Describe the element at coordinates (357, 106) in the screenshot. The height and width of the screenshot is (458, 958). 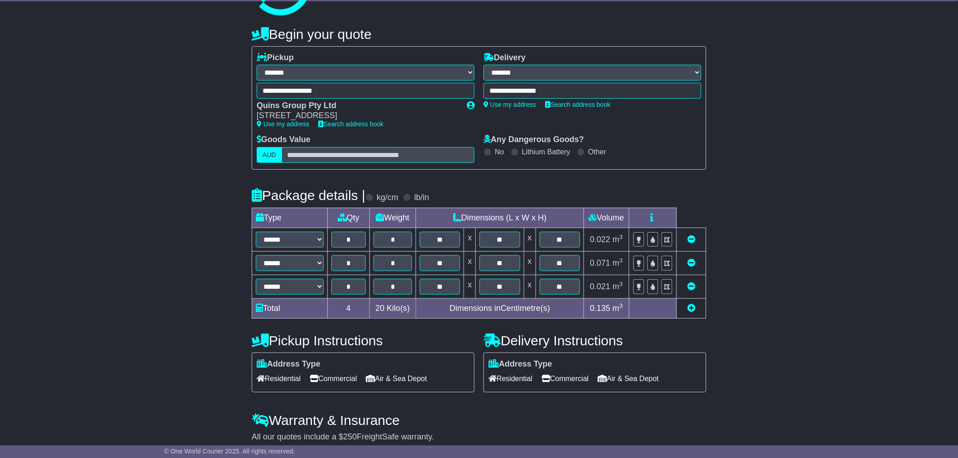
I see `div: Quins Group Pty Ltd` at that location.